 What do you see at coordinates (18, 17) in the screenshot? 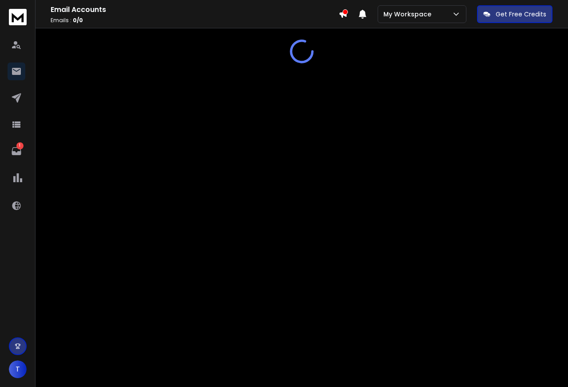
I see `img: logo` at bounding box center [18, 17].